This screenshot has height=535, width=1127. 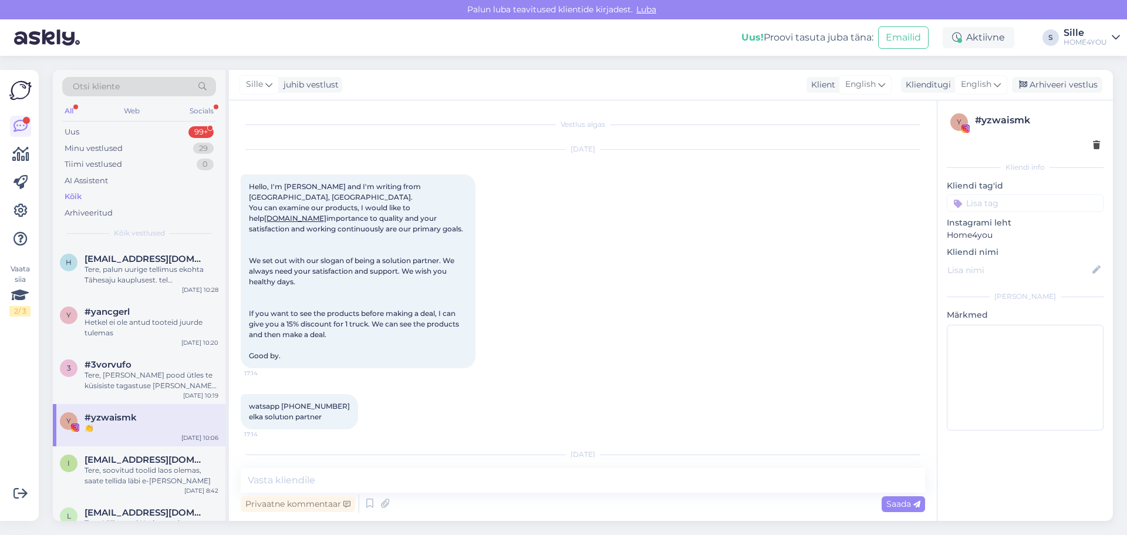 What do you see at coordinates (1025, 186) in the screenshot?
I see `p: Kliendi tag'id` at bounding box center [1025, 186].